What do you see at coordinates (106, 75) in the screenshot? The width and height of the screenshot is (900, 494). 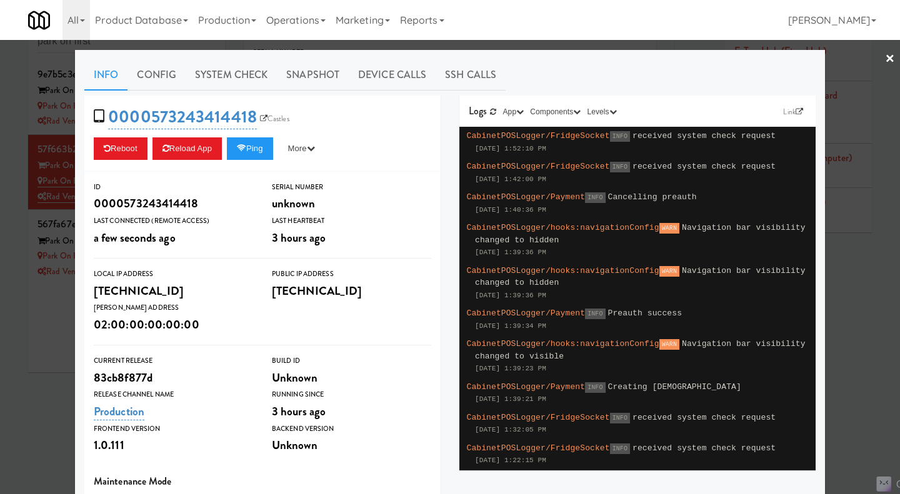 I see `a: Info` at bounding box center [106, 75].